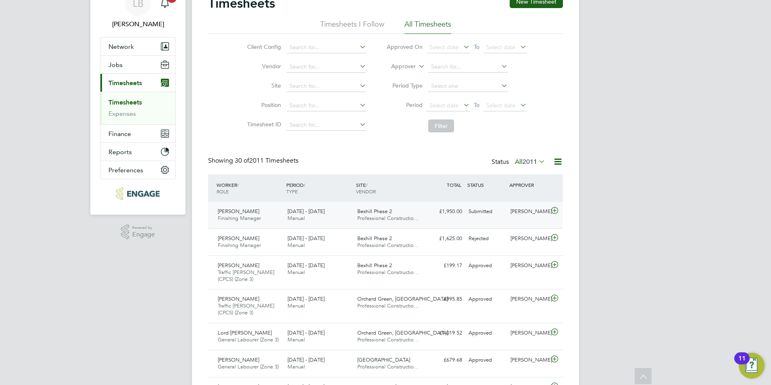 The width and height of the screenshot is (771, 385). Describe the element at coordinates (263, 85) in the screenshot. I see `label: Site` at that location.